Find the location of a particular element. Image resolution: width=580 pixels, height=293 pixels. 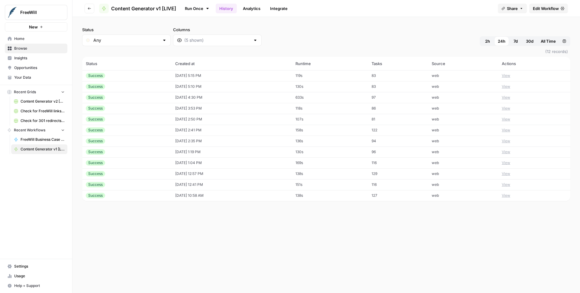

td: 118s is located at coordinates (330, 108).